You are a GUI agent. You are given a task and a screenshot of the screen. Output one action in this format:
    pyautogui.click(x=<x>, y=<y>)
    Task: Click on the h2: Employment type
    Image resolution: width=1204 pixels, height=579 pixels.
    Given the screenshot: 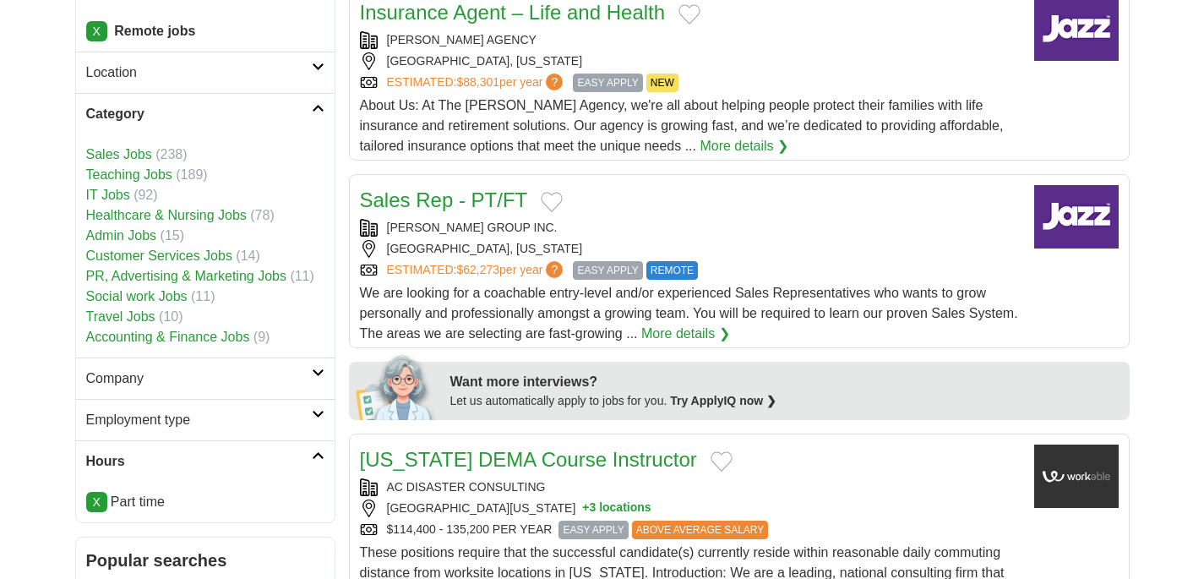 What is the action you would take?
    pyautogui.click(x=199, y=420)
    